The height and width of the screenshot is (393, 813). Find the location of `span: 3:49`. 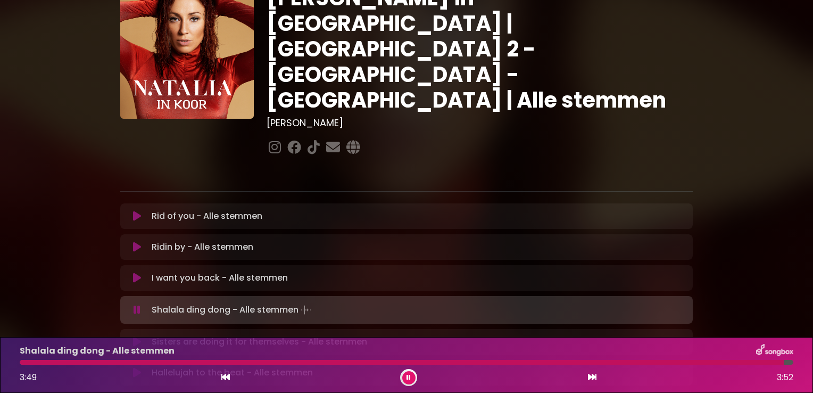

span: 3:49 is located at coordinates (28, 377).